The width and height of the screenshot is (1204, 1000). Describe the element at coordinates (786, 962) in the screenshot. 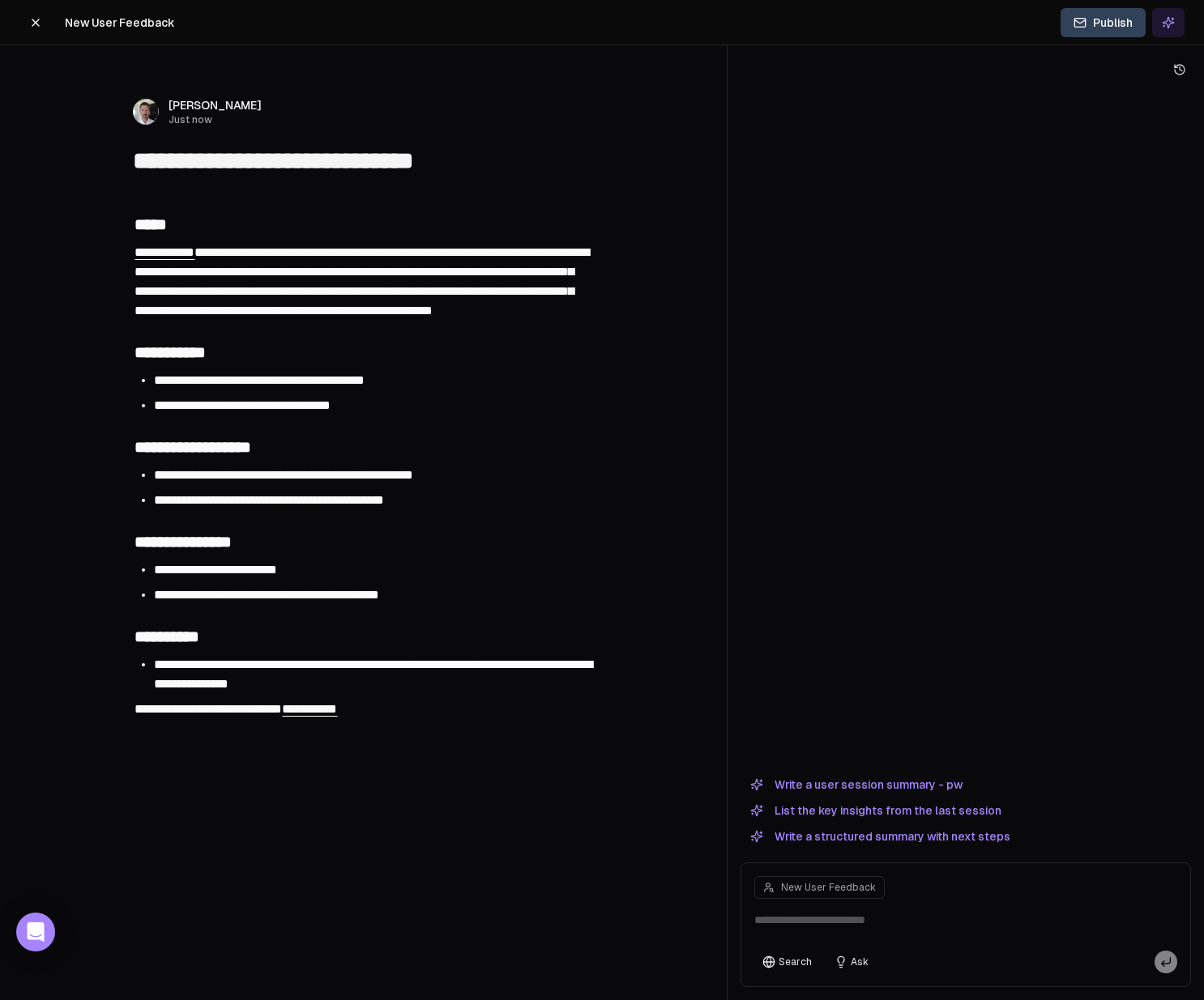

I see `button: Search` at that location.